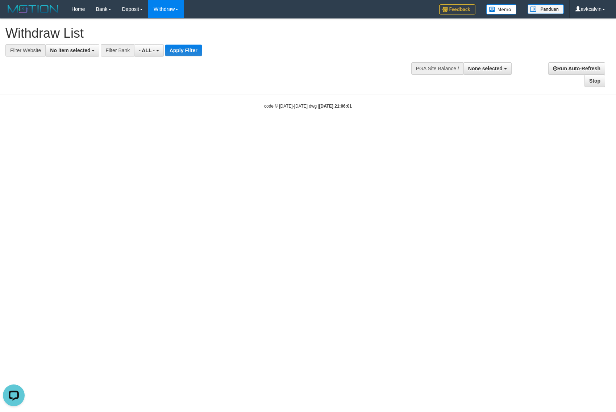 The width and height of the screenshot is (616, 412). I want to click on button: Open LiveChat chat widget, so click(14, 14).